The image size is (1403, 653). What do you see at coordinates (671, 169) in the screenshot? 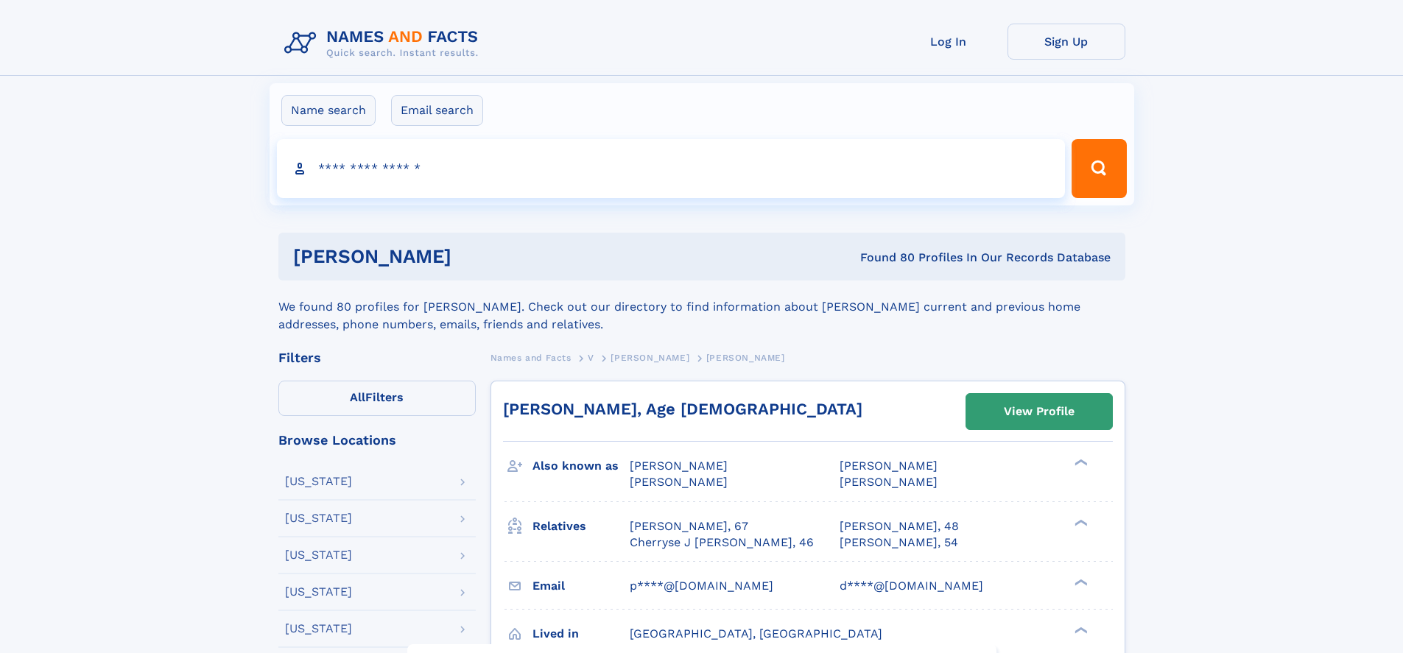
I see `input: search input` at bounding box center [671, 169].